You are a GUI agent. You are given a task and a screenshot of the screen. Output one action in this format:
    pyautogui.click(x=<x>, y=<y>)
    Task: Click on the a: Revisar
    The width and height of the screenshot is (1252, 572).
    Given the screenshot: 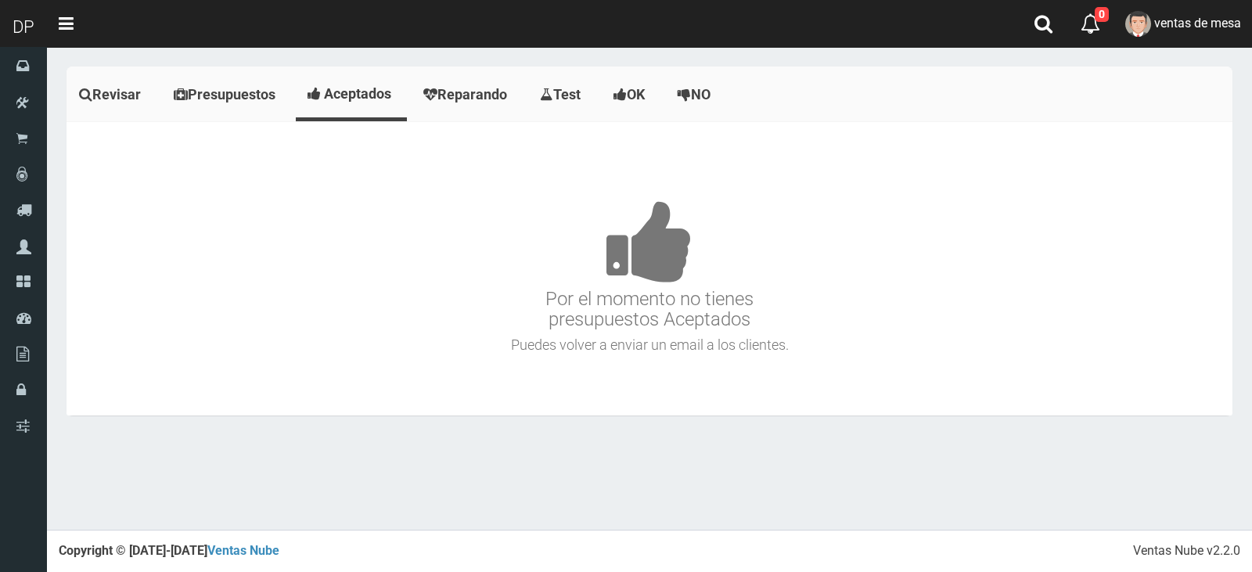 What is the action you would take?
    pyautogui.click(x=112, y=95)
    